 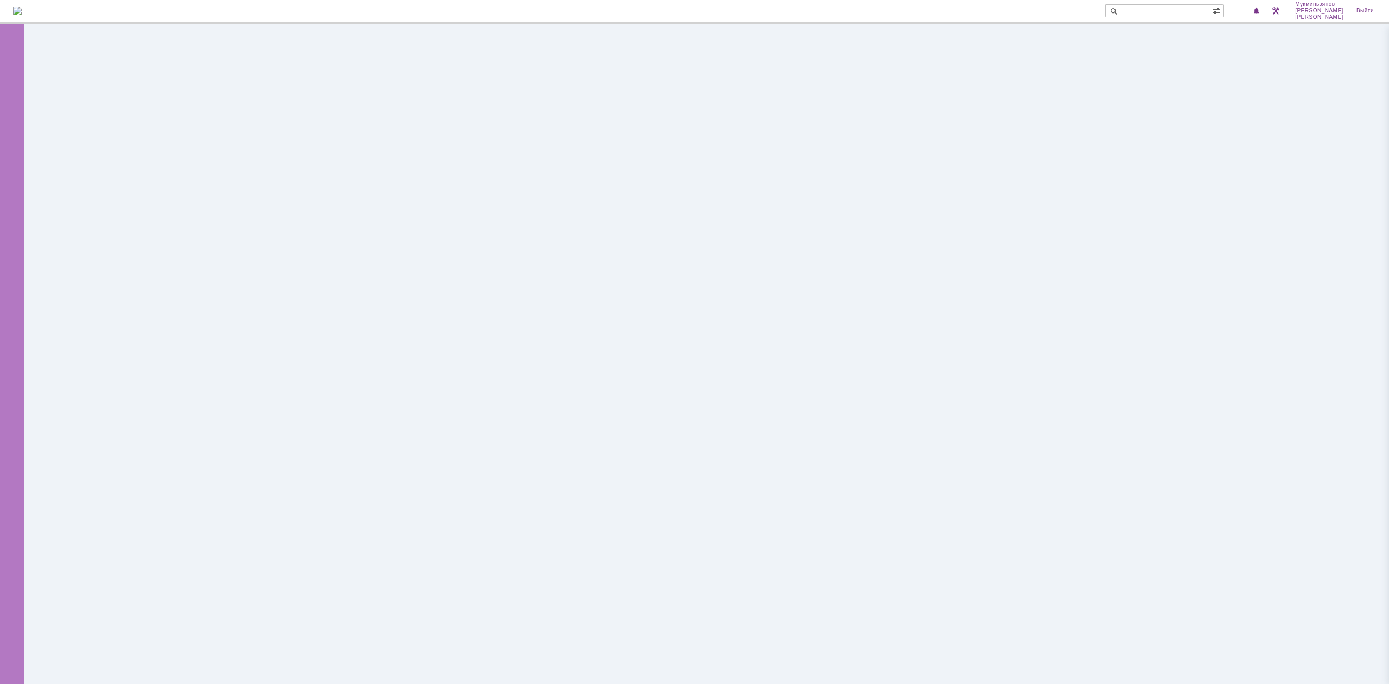 What do you see at coordinates (1319, 4) in the screenshot?
I see `span: Мукминьзянов` at bounding box center [1319, 4].